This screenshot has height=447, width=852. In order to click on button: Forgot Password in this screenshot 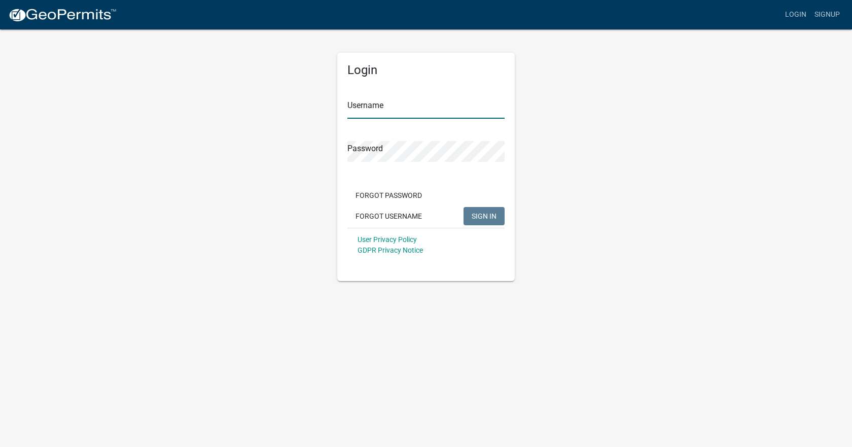, I will do `click(389, 195)`.